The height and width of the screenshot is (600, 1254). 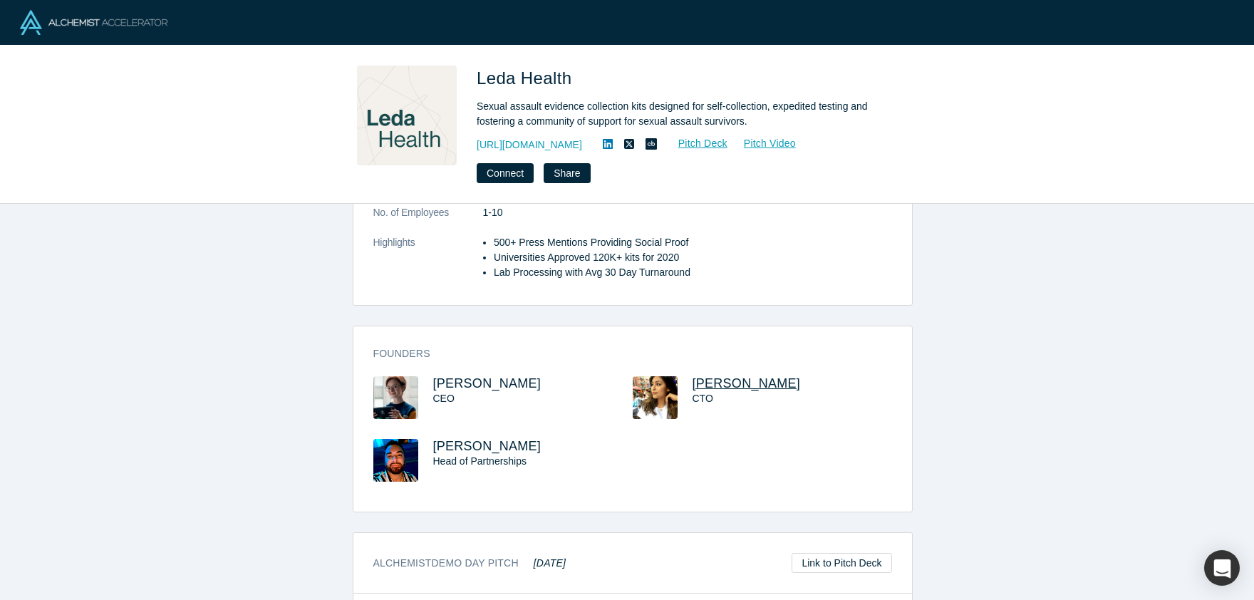 What do you see at coordinates (428, 220) in the screenshot?
I see `dt: No. of Employees` at bounding box center [428, 220].